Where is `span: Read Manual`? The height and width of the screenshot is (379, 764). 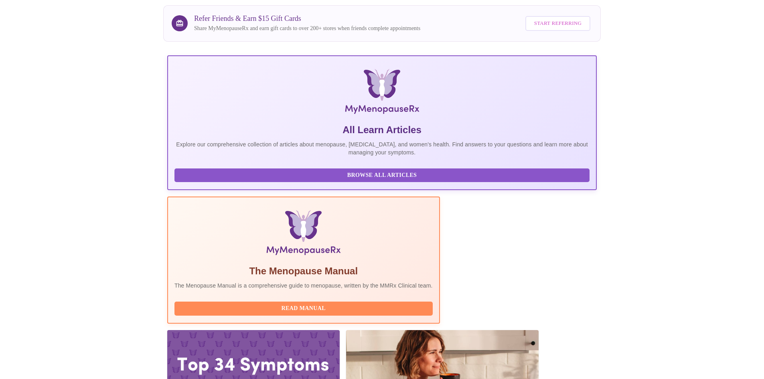 span: Read Manual is located at coordinates (303, 308).